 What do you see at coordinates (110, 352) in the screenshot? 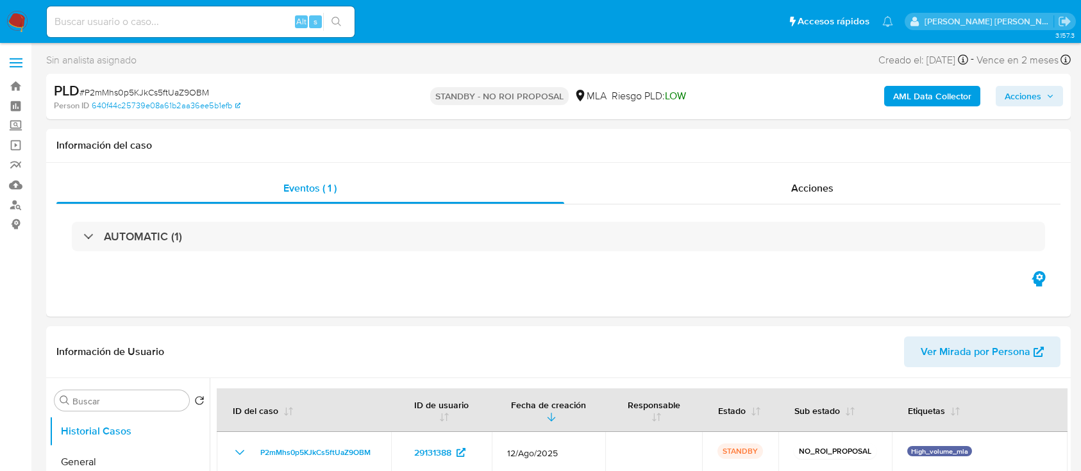
I see `h1: Información de Usuario` at bounding box center [110, 352].